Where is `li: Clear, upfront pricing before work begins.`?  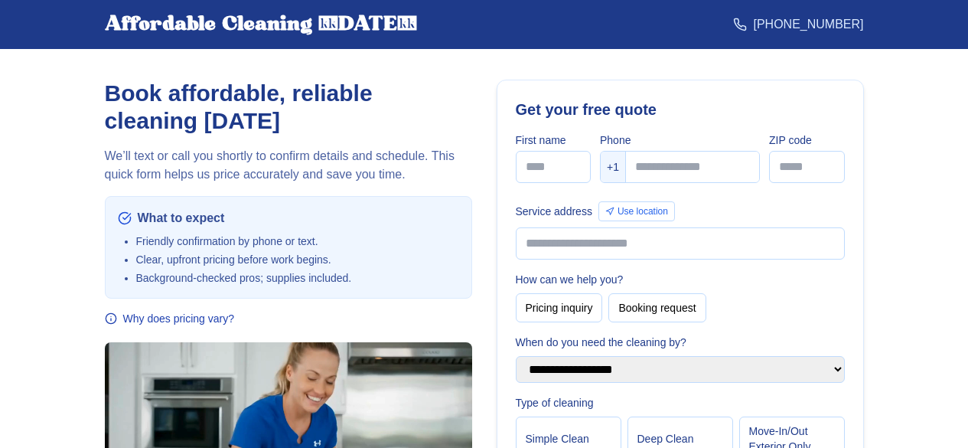
li: Clear, upfront pricing before work begins. is located at coordinates (298, 259).